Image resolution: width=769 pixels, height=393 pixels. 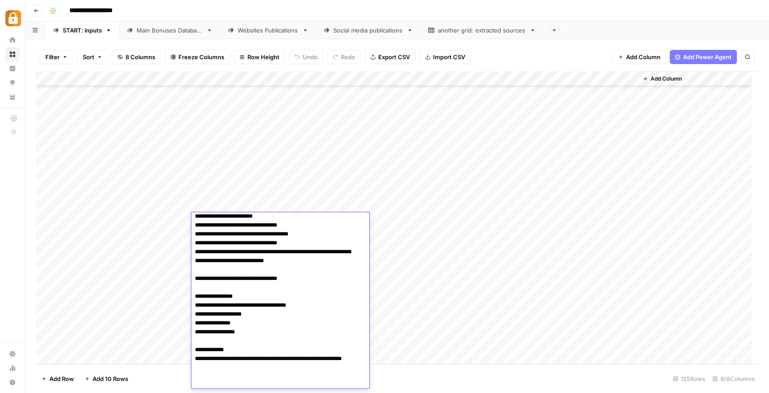 What do you see at coordinates (264, 57) in the screenshot?
I see `span: Row Height` at bounding box center [264, 57].